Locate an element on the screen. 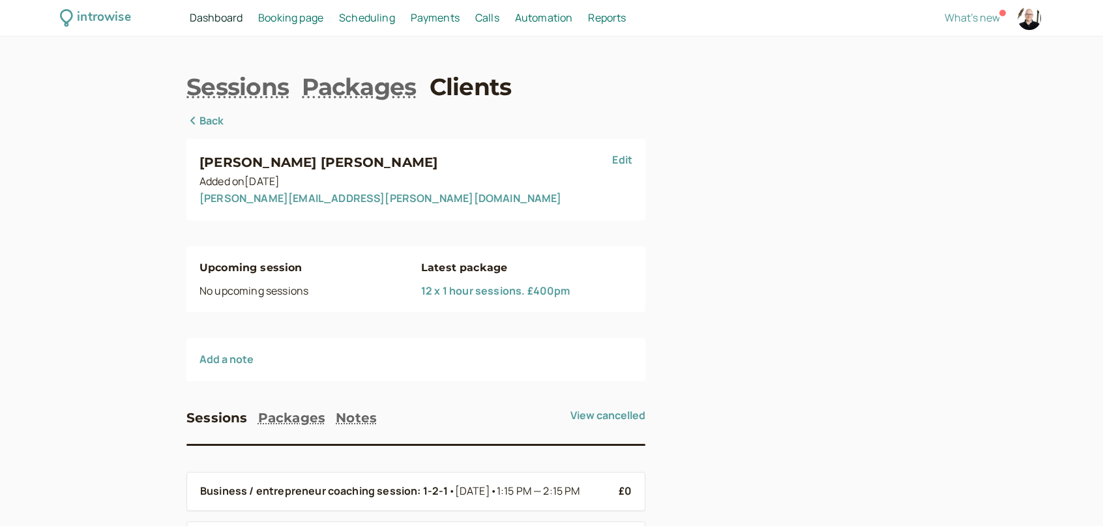 Image resolution: width=1103 pixels, height=526 pixels. a: Sessions is located at coordinates (237, 87).